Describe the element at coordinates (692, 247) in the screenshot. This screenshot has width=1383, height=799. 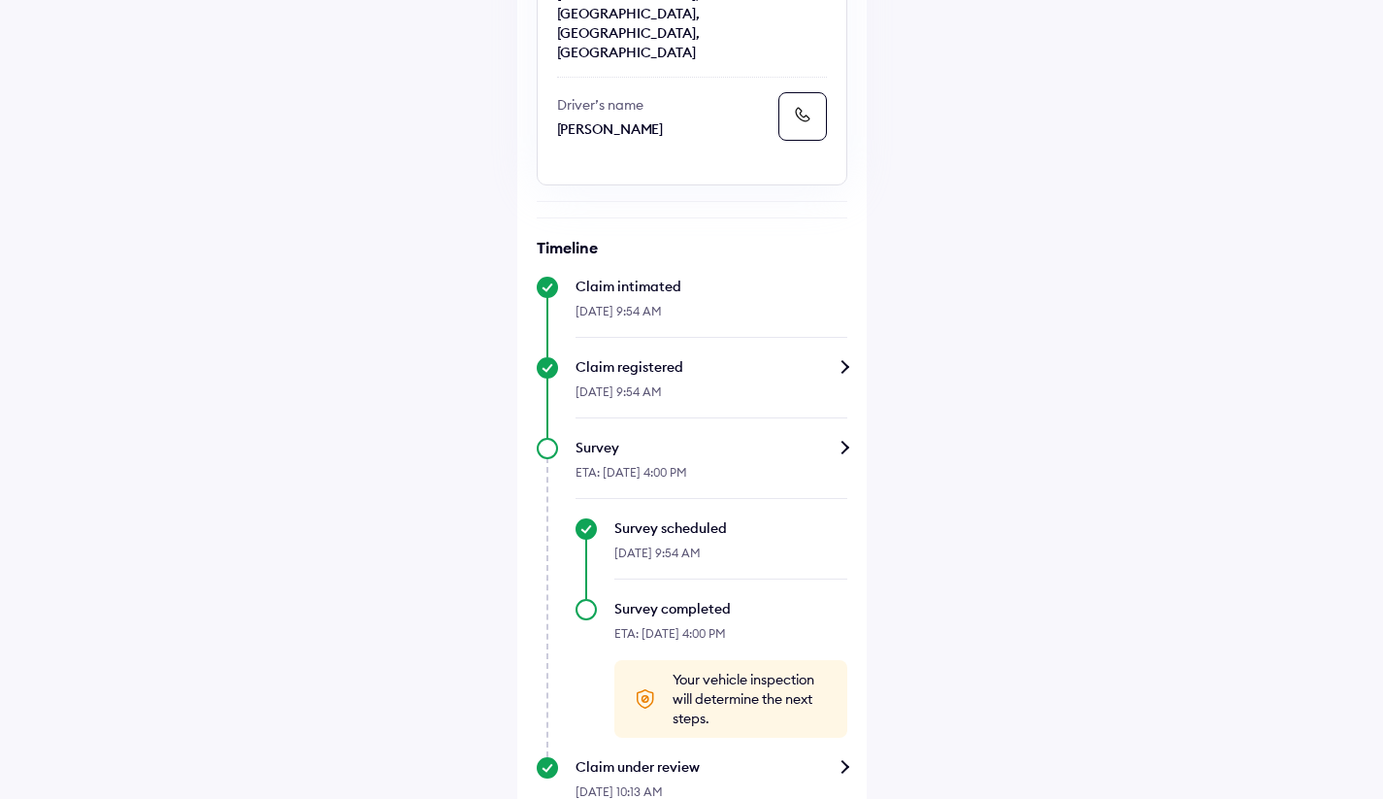
I see `h6: Timeline` at that location.